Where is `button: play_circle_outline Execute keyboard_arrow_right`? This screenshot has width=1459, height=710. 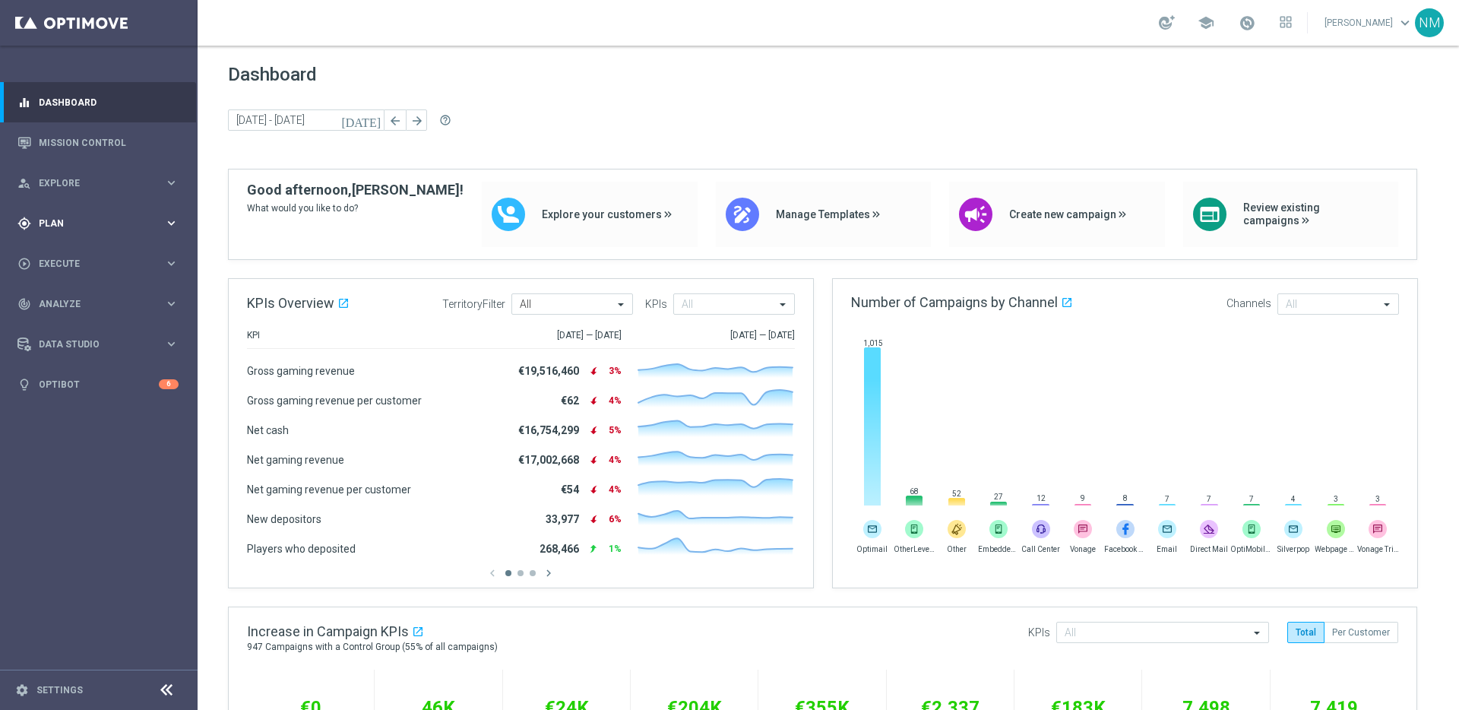 button: play_circle_outline Execute keyboard_arrow_right is located at coordinates (98, 264).